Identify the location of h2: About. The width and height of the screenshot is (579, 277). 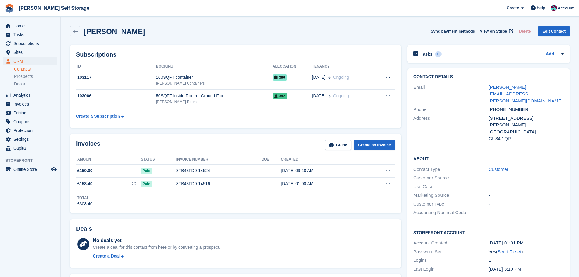
(488, 158).